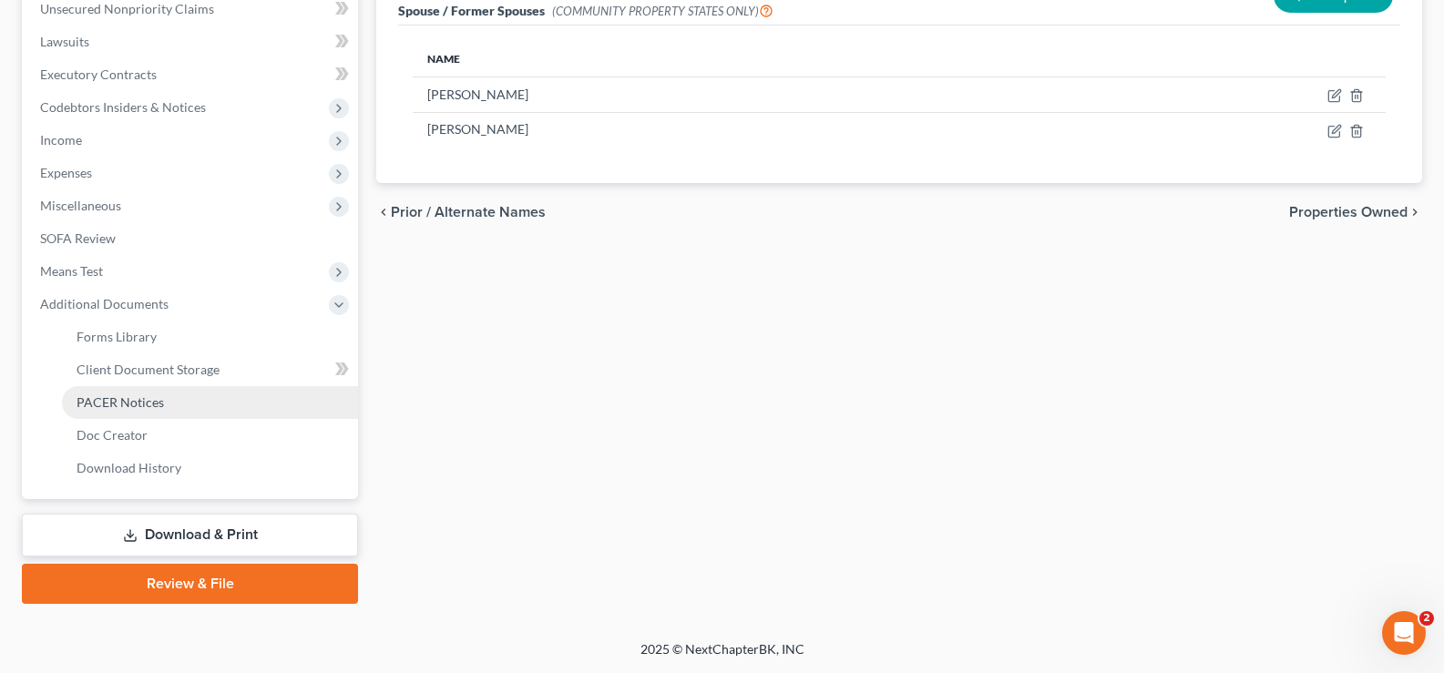  Describe the element at coordinates (1348, 212) in the screenshot. I see `span: Properties Owned` at that location.